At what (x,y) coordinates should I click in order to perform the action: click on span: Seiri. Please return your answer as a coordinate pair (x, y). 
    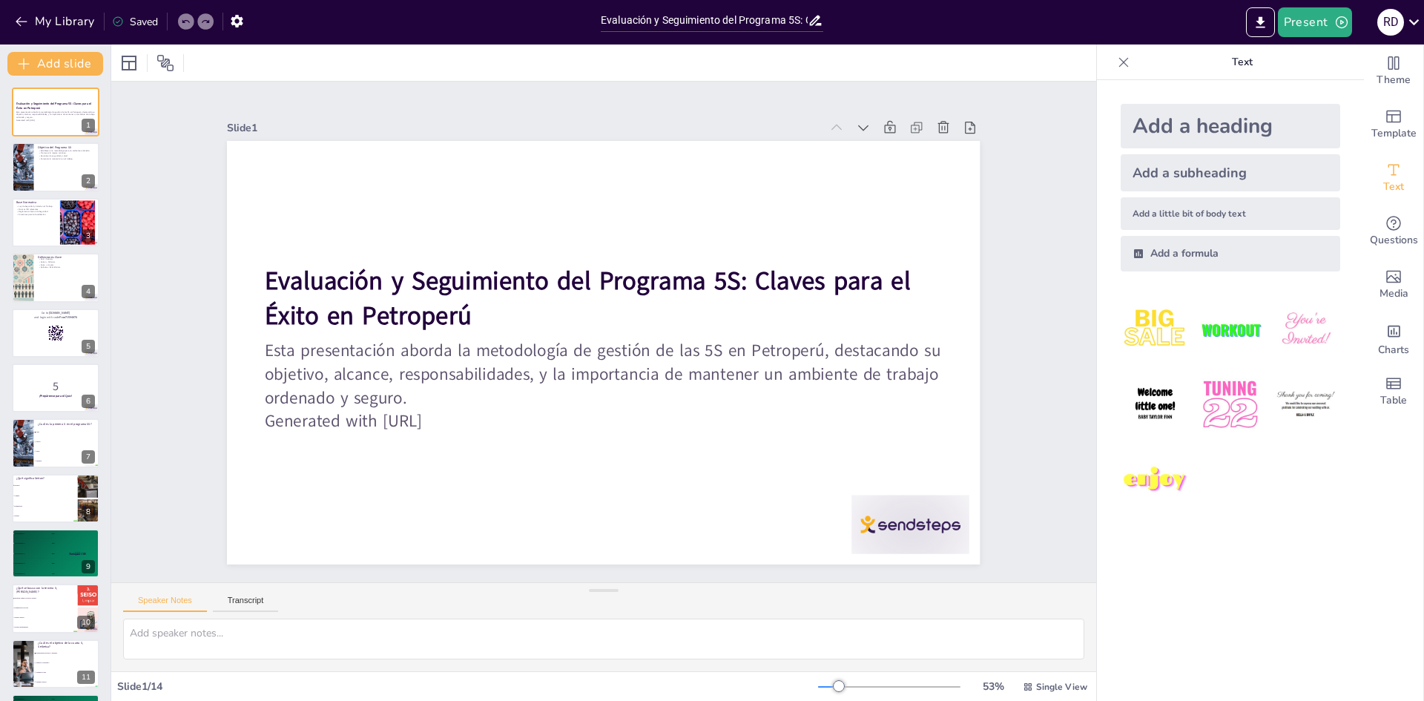
    Looking at the image, I should click on (68, 432).